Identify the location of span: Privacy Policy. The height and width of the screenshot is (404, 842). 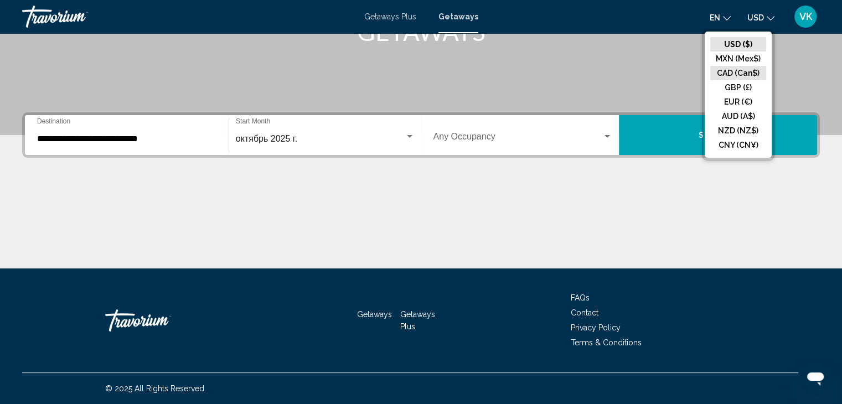
(596, 328).